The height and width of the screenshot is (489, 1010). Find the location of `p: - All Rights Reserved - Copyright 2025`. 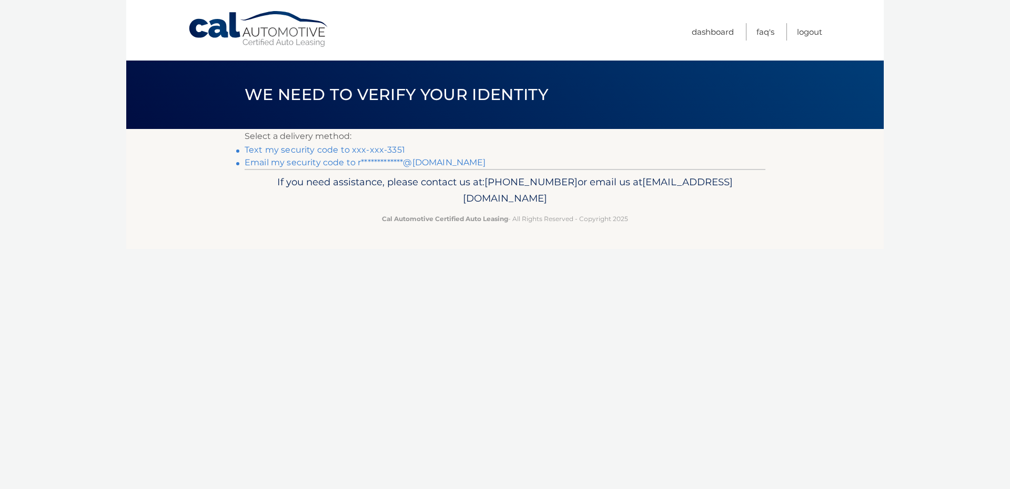

p: - All Rights Reserved - Copyright 2025 is located at coordinates (505, 218).